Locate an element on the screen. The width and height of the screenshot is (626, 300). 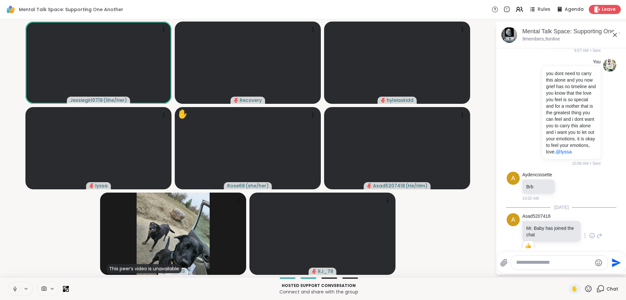
button: Send is located at coordinates (615, 262).